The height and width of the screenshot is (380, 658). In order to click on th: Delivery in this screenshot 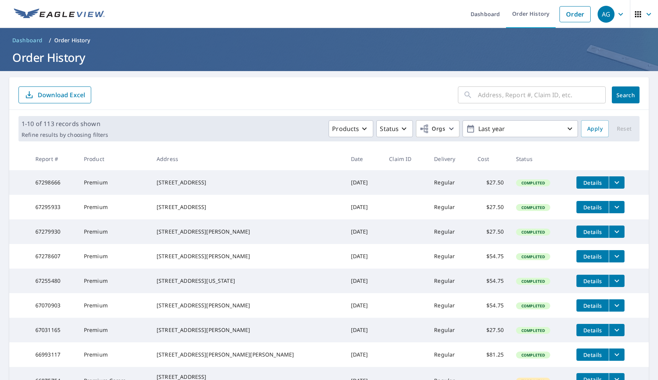, I will do `click(449, 159)`.